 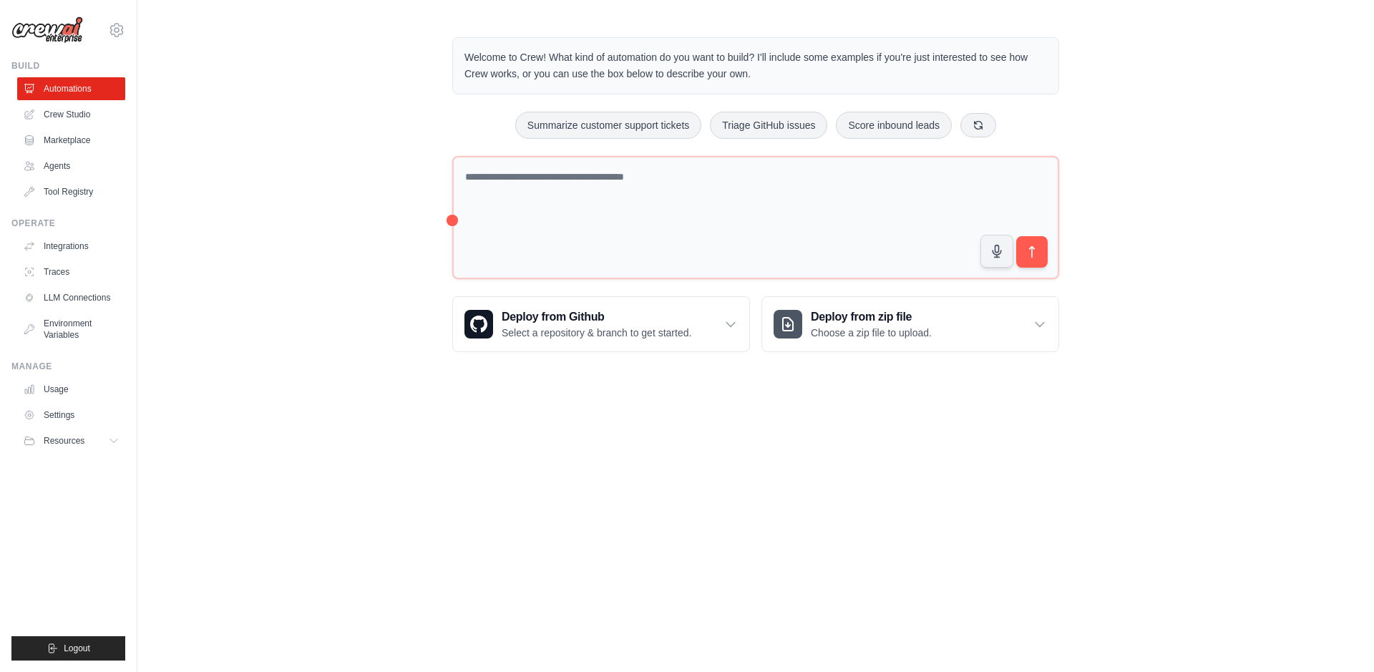 I want to click on a: Marketplace, so click(x=71, y=140).